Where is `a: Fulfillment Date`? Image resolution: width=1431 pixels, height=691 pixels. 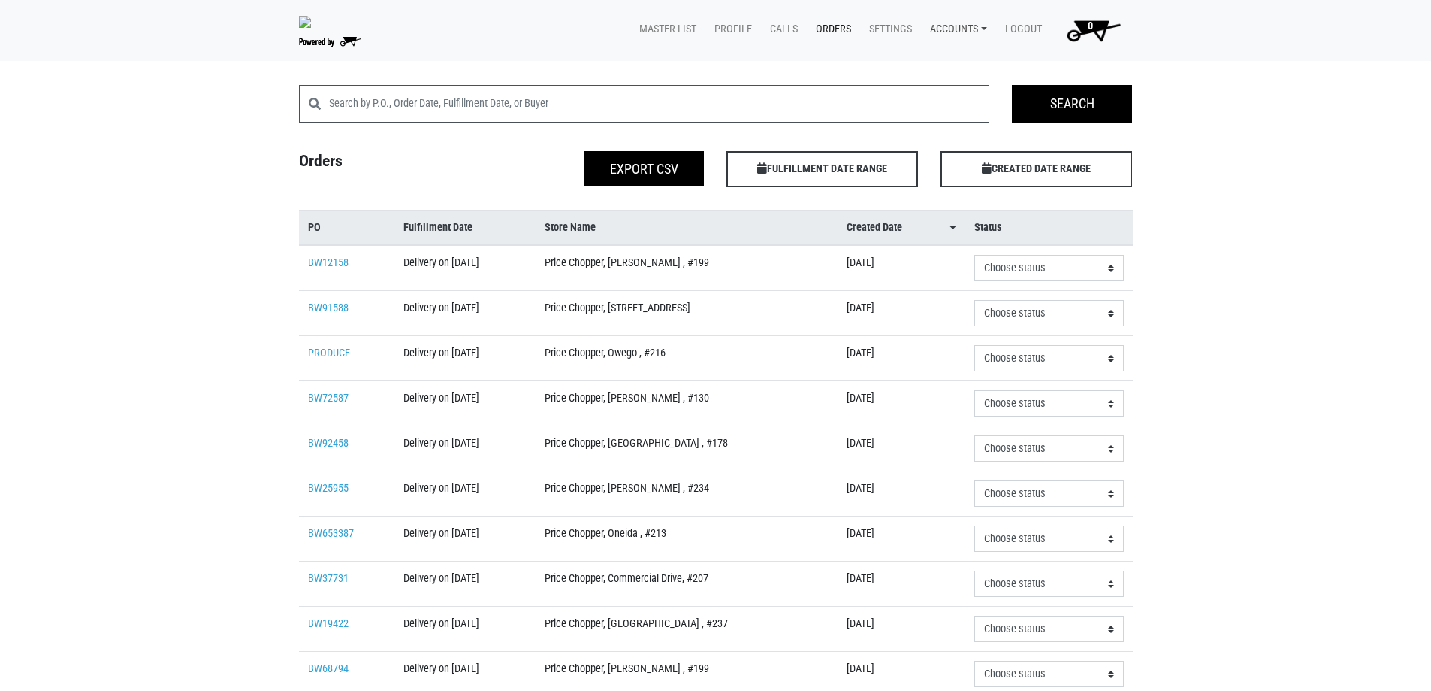
a: Fulfillment Date is located at coordinates (465, 228).